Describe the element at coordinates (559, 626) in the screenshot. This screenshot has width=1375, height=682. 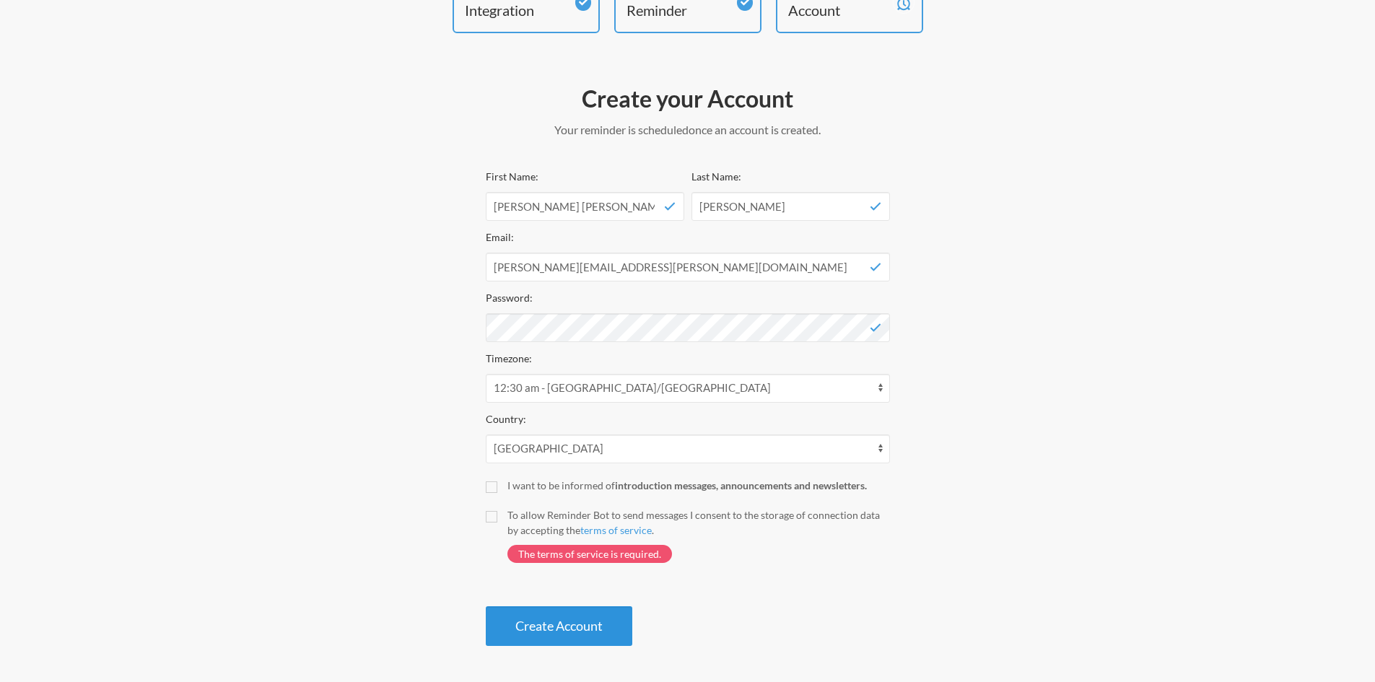
I see `button: Create Account` at that location.